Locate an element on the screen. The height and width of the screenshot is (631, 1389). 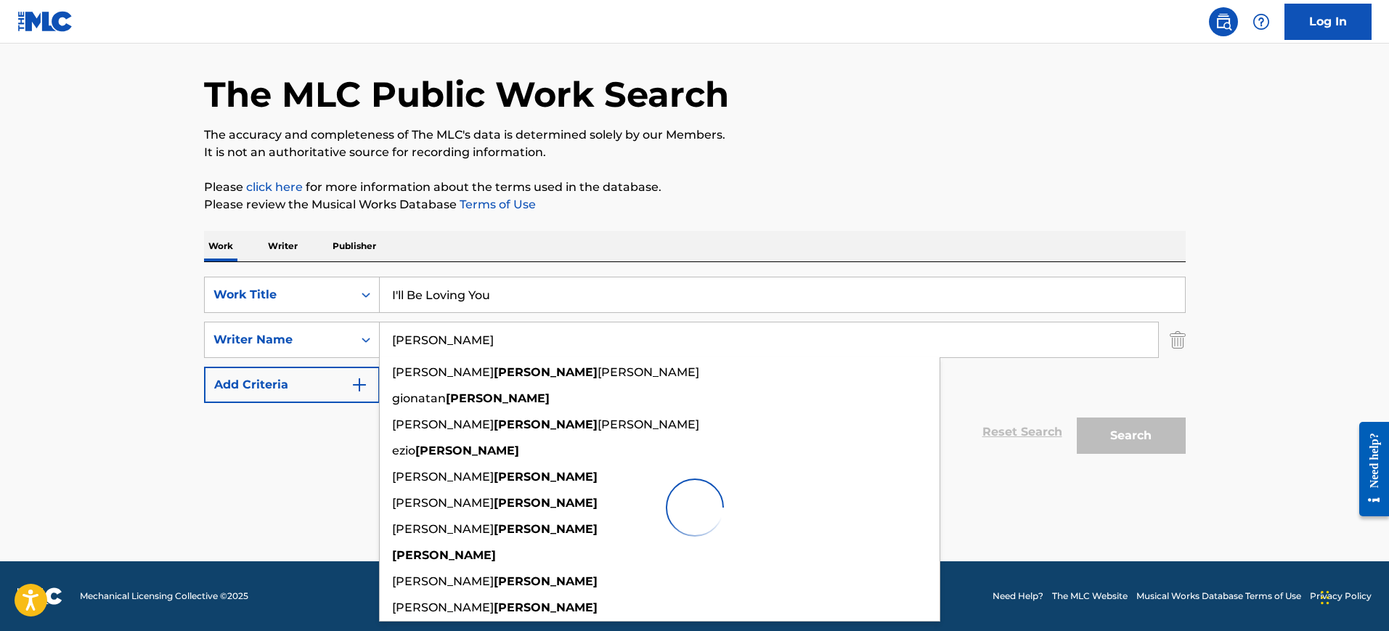
img: help is located at coordinates (1262, 22).